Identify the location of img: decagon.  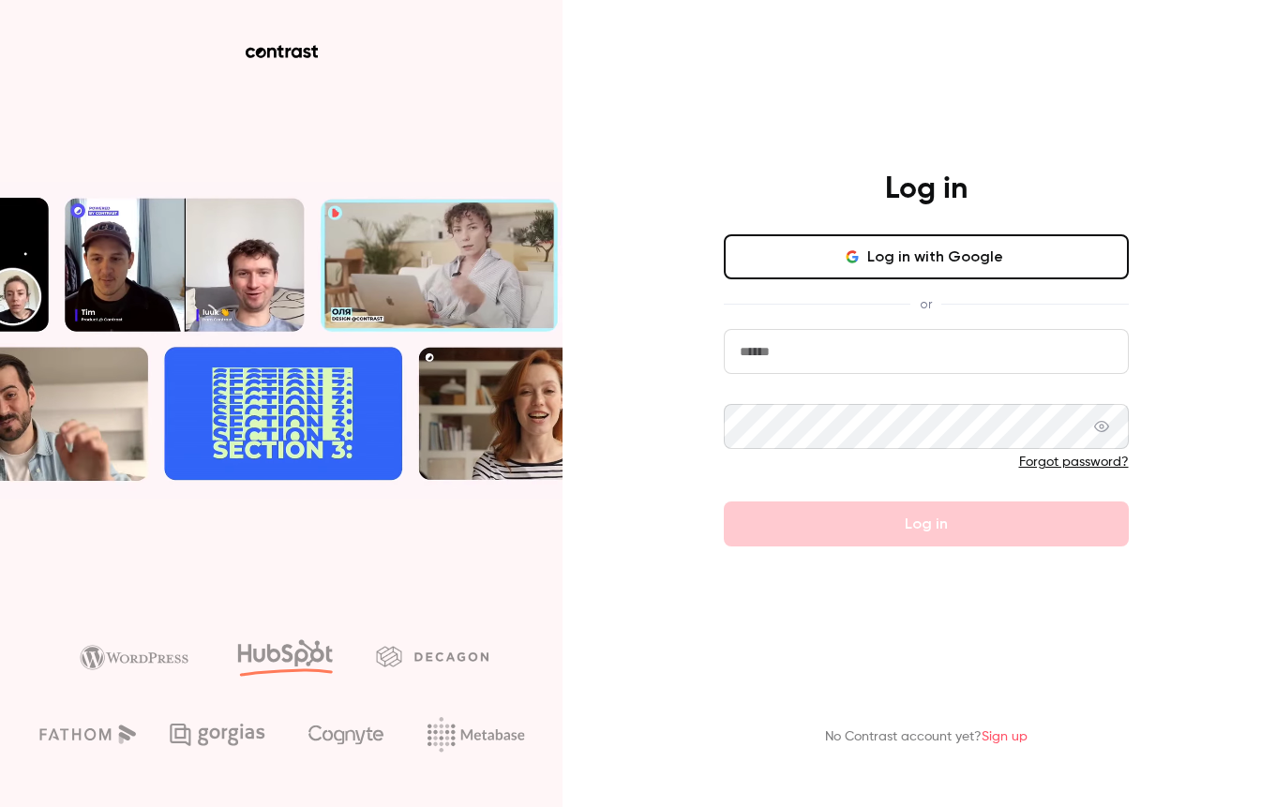
(432, 656).